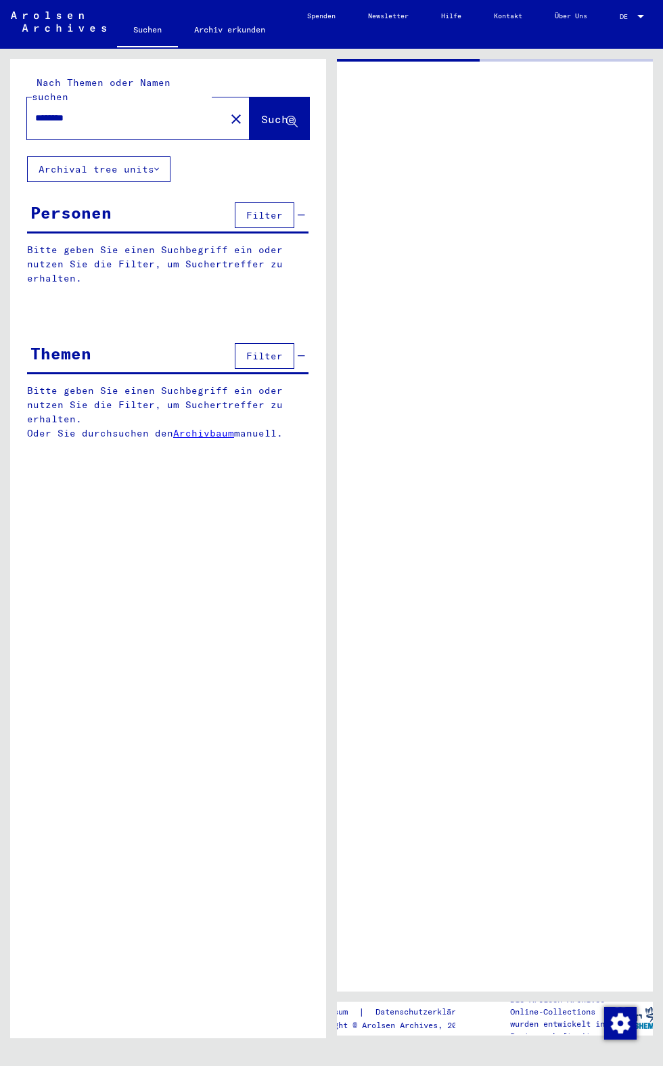  I want to click on span: Suche, so click(278, 119).